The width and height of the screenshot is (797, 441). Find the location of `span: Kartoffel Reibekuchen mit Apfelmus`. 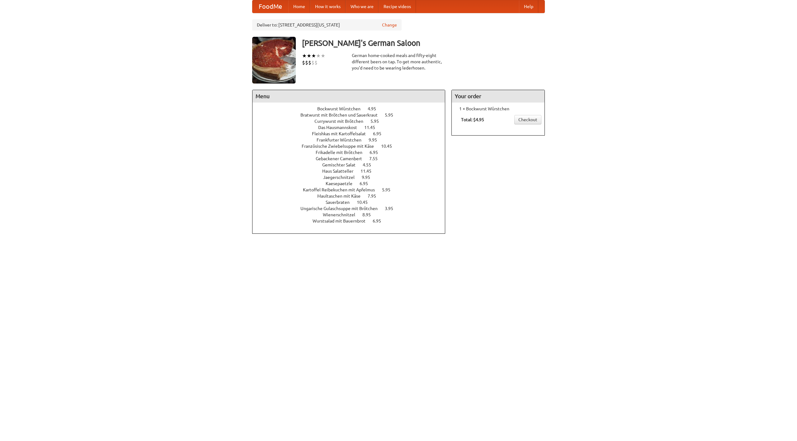

span: Kartoffel Reibekuchen mit Apfelmus is located at coordinates (342, 190).